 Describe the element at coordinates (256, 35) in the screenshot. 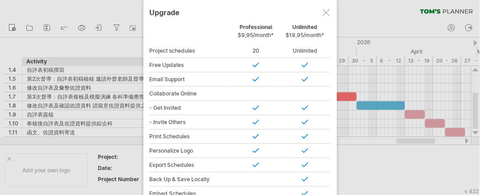

I see `span: $9,95/month*` at that location.